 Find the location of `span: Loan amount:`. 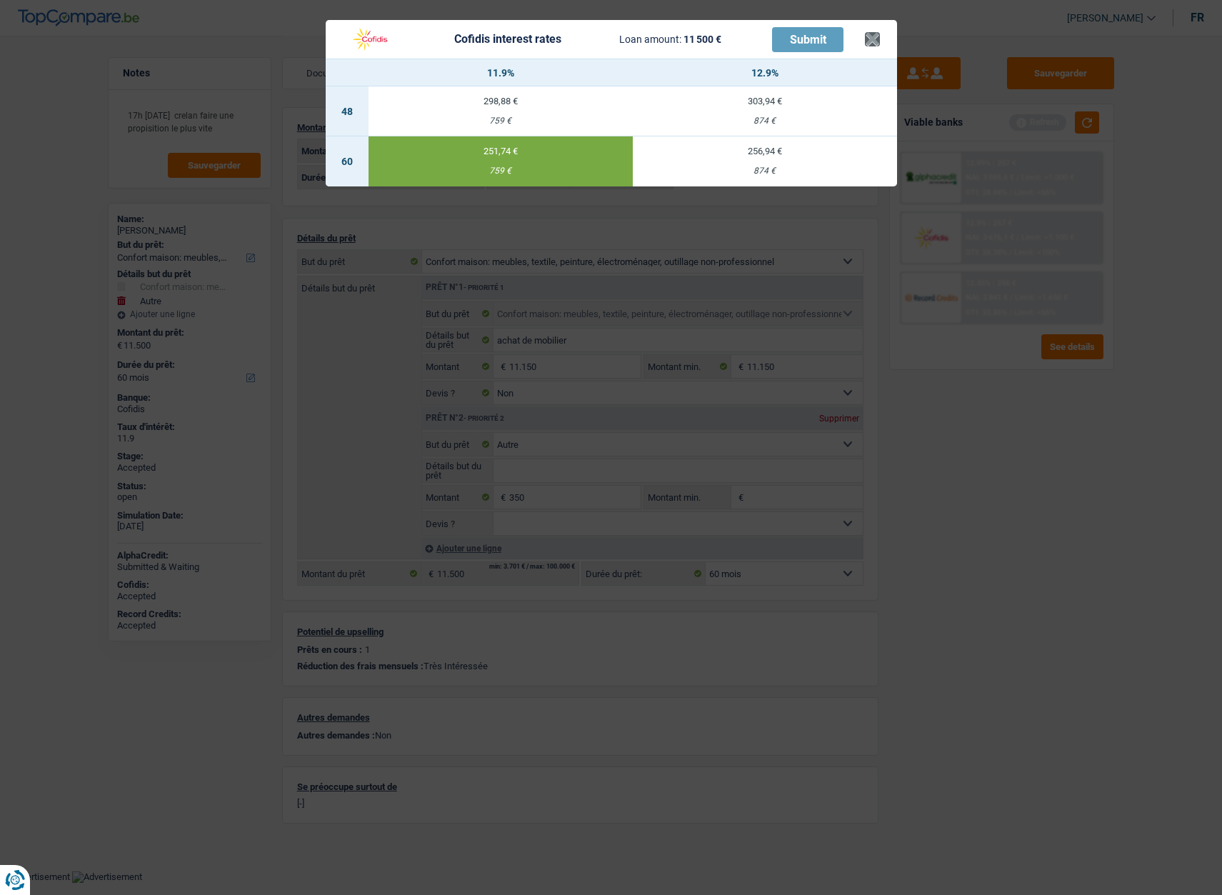

span: Loan amount: is located at coordinates (650, 39).